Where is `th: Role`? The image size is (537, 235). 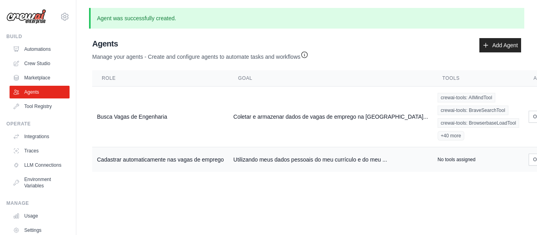
th: Role is located at coordinates (160, 78).